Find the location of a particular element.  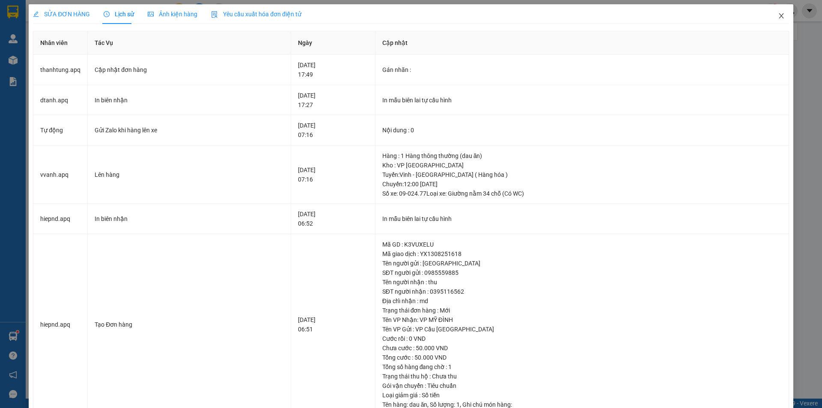

div: Tạo Đơn hàng is located at coordinates (189, 324).